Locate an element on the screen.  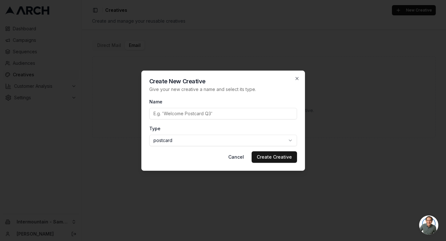
p: Give your new creative a name and select its type. is located at coordinates (223, 89).